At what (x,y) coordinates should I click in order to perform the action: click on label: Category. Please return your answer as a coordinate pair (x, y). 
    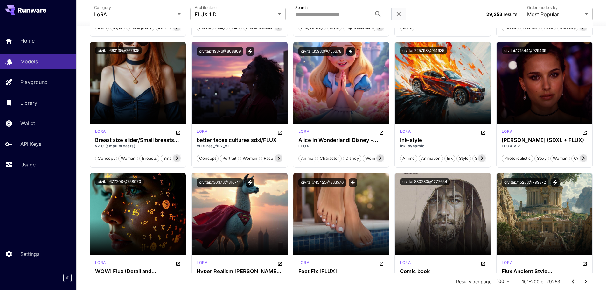
    Looking at the image, I should click on (102, 7).